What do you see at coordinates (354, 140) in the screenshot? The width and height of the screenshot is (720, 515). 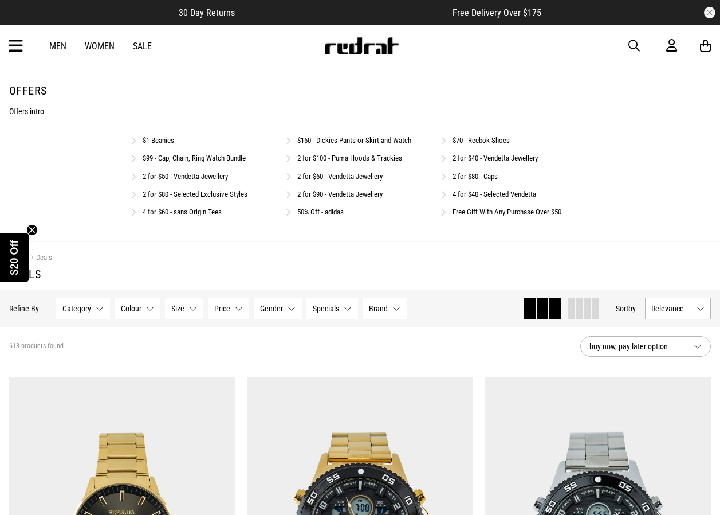 I see `a: $160 - Dickies Pants or Skirt and Watch` at bounding box center [354, 140].